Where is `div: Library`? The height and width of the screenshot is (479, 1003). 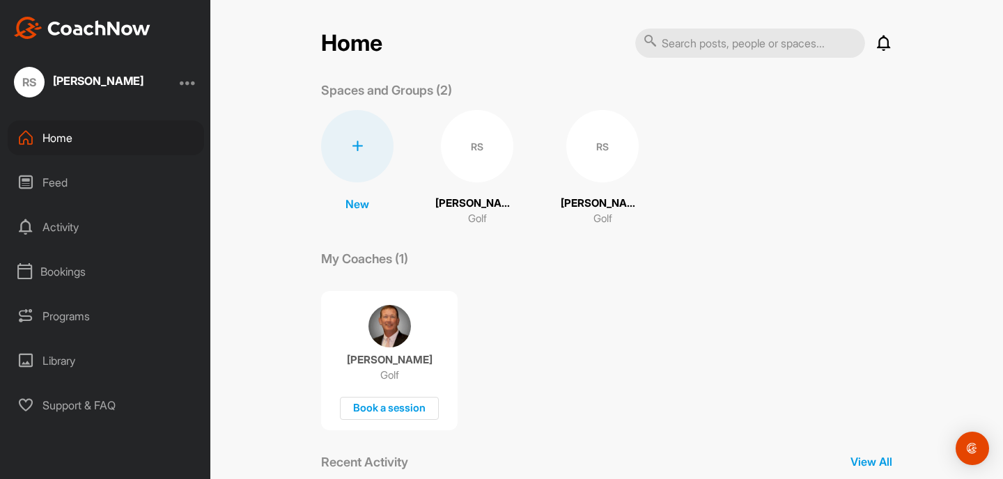 div: Library is located at coordinates (106, 361).